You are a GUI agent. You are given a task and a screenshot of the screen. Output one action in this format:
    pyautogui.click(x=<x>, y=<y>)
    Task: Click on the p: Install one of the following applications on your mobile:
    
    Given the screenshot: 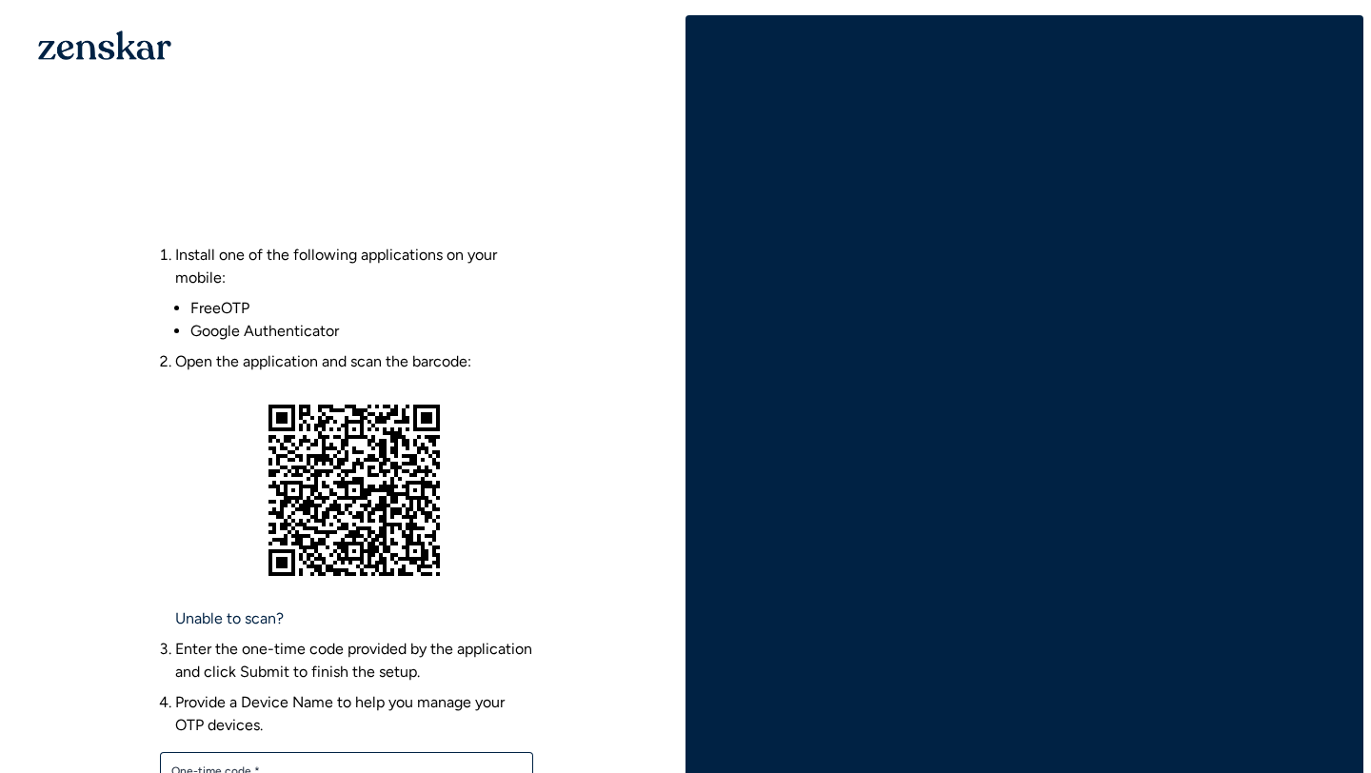 What is the action you would take?
    pyautogui.click(x=354, y=267)
    